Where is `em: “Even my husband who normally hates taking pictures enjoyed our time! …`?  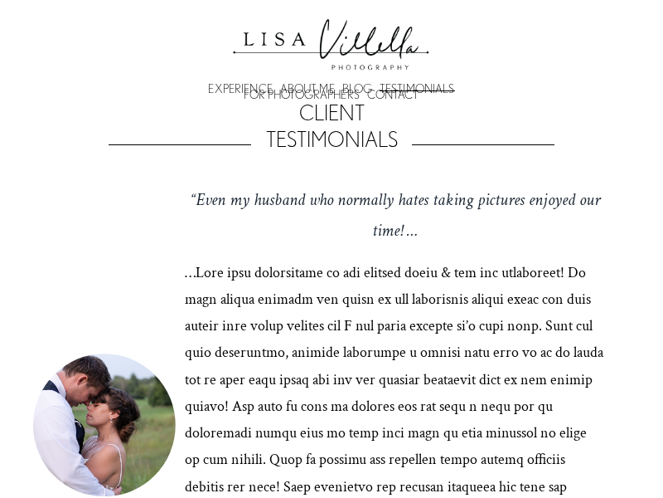 em: “Even my husband who normally hates taking pictures enjoyed our time! … is located at coordinates (397, 215).